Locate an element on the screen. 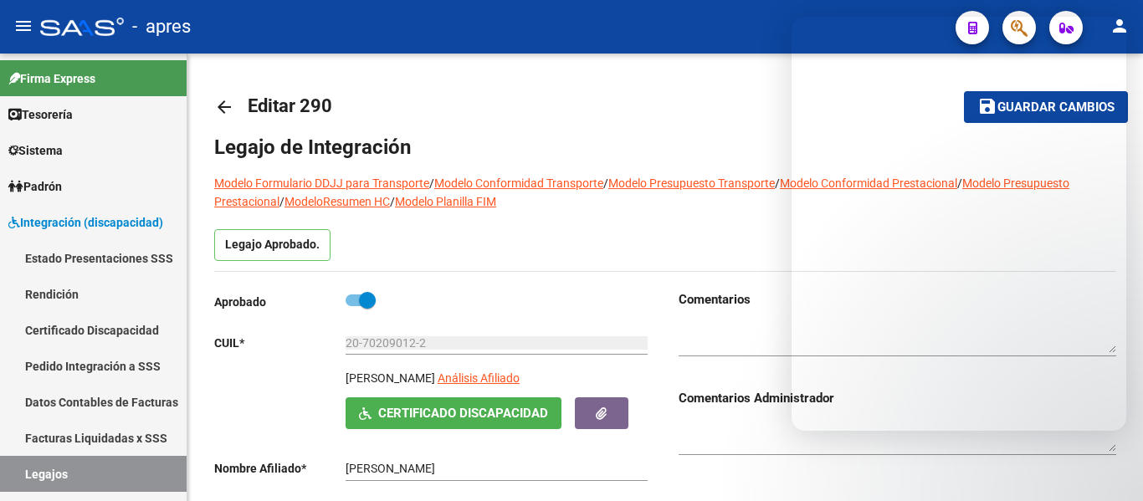 The width and height of the screenshot is (1143, 501). h3: Comentarios Administrador is located at coordinates (897, 398).